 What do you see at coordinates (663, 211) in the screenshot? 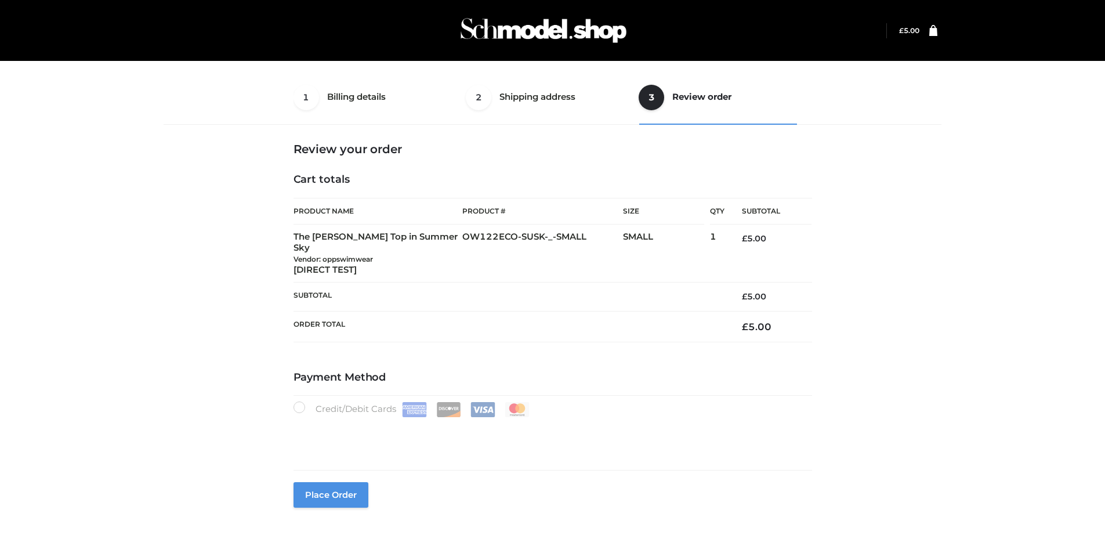
I see `th: Size` at bounding box center [663, 211].